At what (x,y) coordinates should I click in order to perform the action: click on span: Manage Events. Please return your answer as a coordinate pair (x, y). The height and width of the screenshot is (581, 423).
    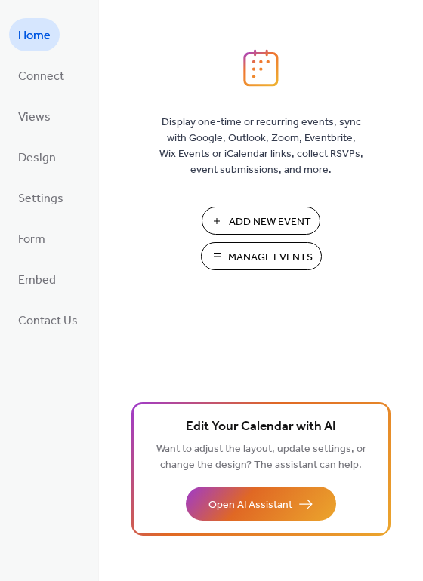
    Looking at the image, I should click on (270, 257).